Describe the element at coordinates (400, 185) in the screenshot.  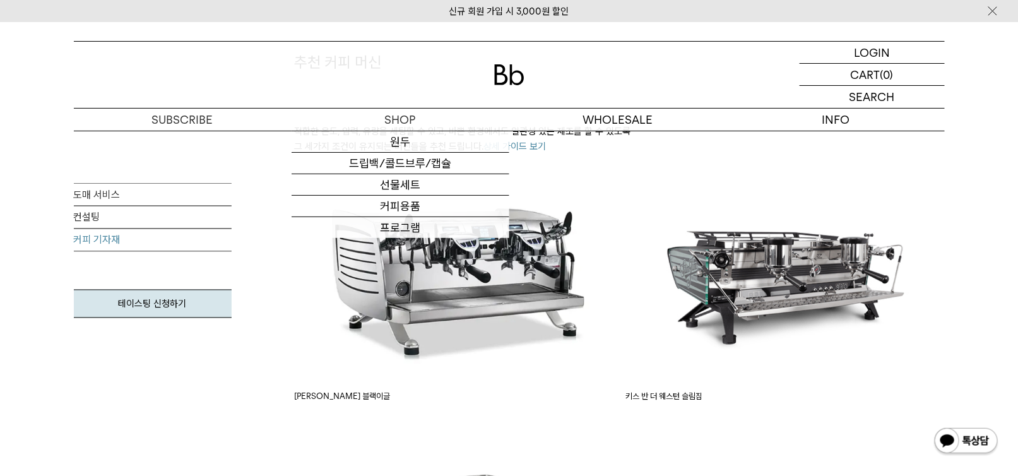
I see `a: 선물세트` at that location.